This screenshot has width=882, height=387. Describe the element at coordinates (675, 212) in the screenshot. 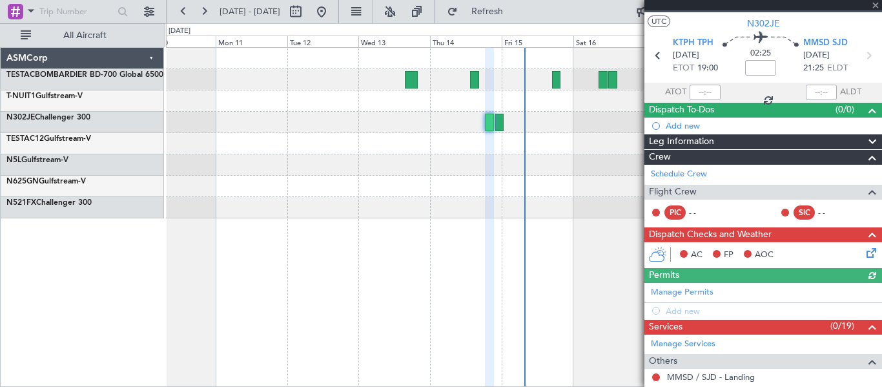

I see `div: PIC` at that location.